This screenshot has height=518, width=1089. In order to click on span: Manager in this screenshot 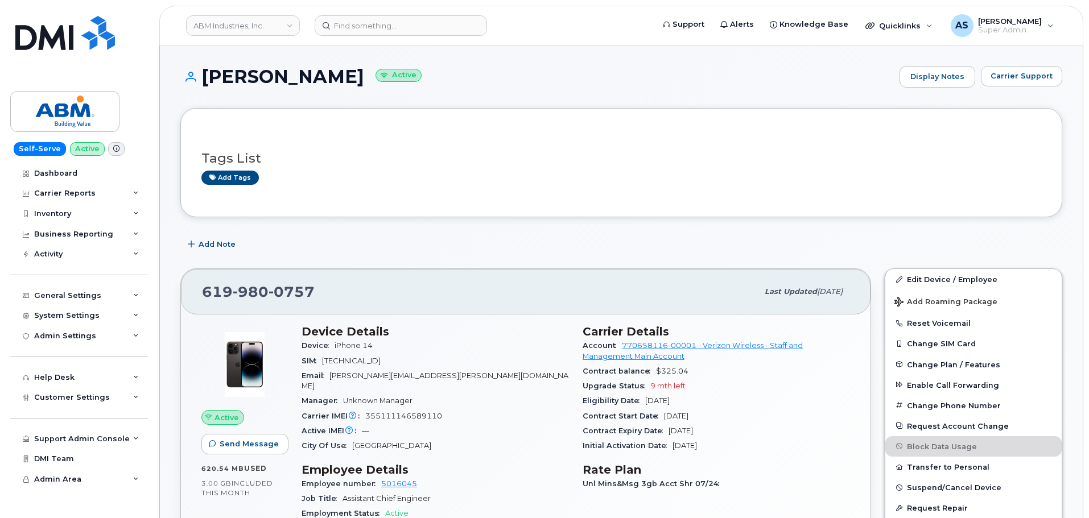, I will do `click(322, 400)`.